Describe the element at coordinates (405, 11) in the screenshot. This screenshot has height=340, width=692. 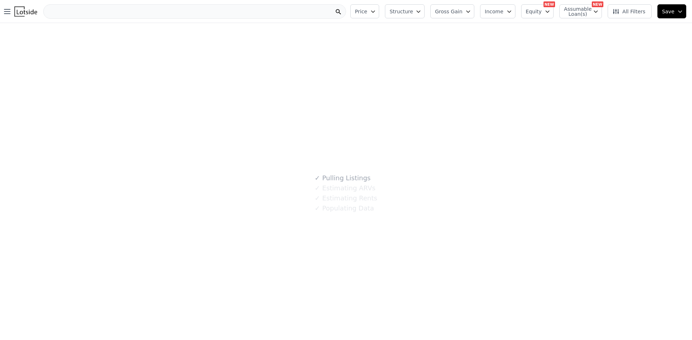
I see `button: Structure` at that location.